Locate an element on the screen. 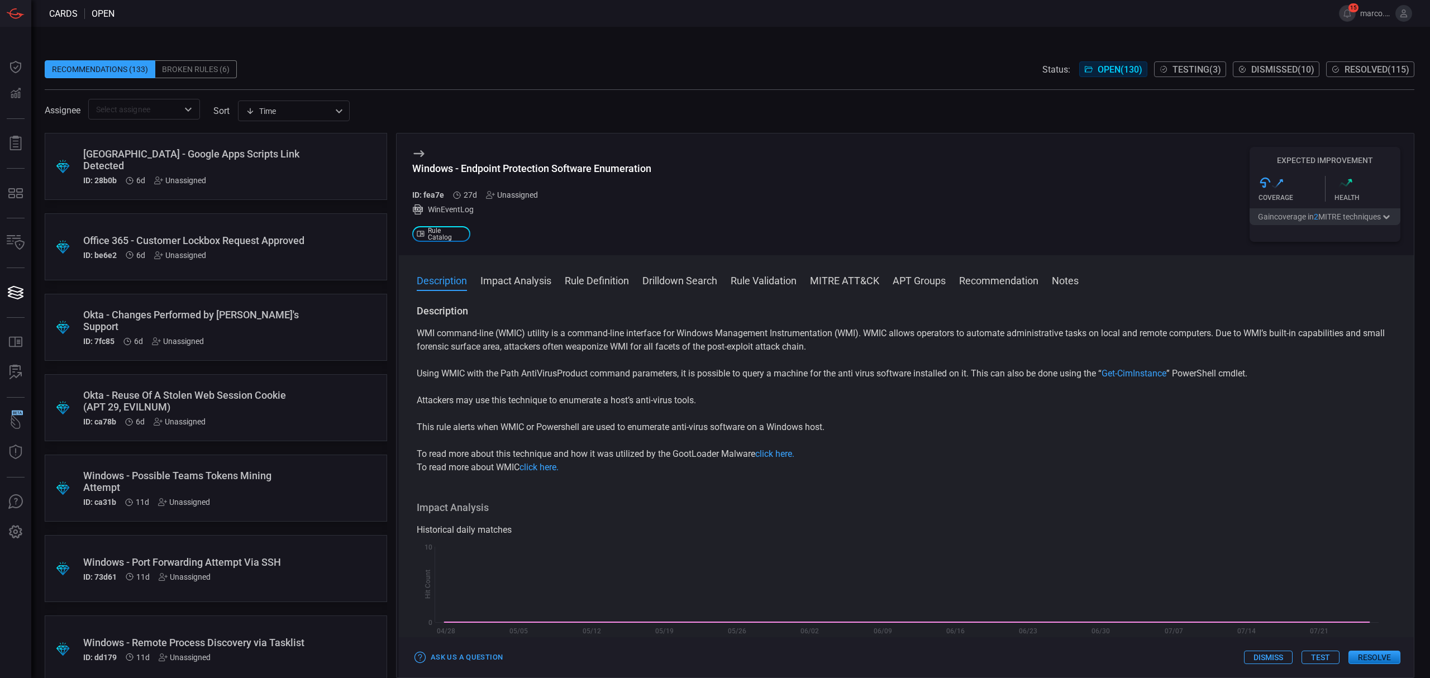  text: 05/19 is located at coordinates (664, 631).